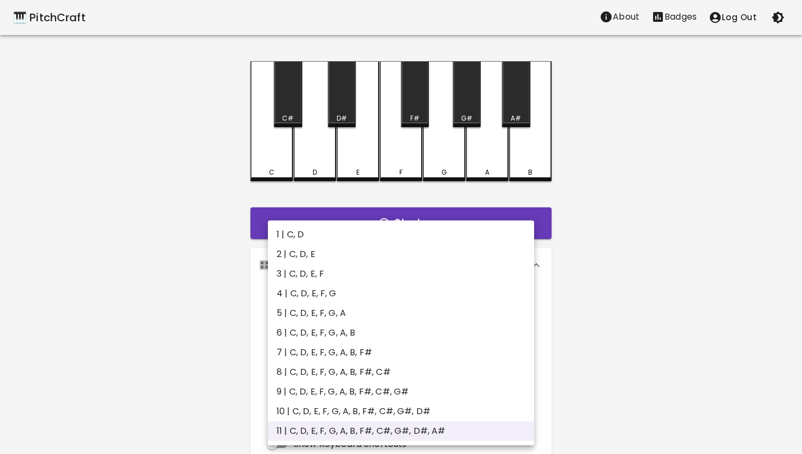 This screenshot has width=802, height=454. I want to click on li: 2 | C, D, E, so click(401, 254).